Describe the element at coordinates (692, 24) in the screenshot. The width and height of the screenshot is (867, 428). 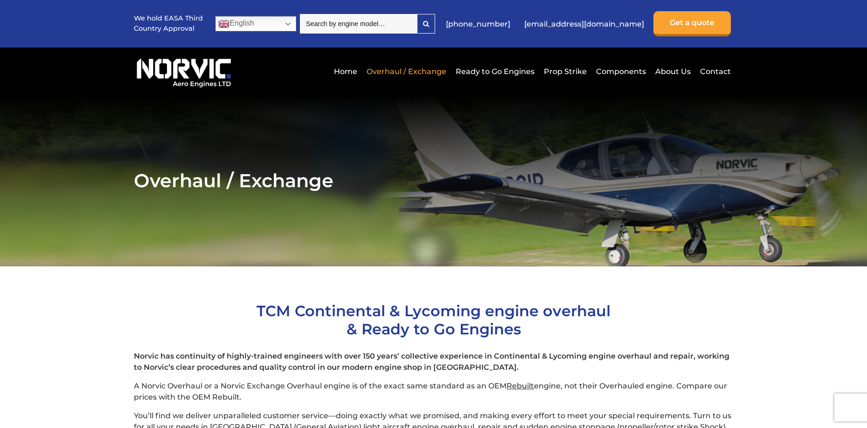
I see `a: Get a quote` at that location.